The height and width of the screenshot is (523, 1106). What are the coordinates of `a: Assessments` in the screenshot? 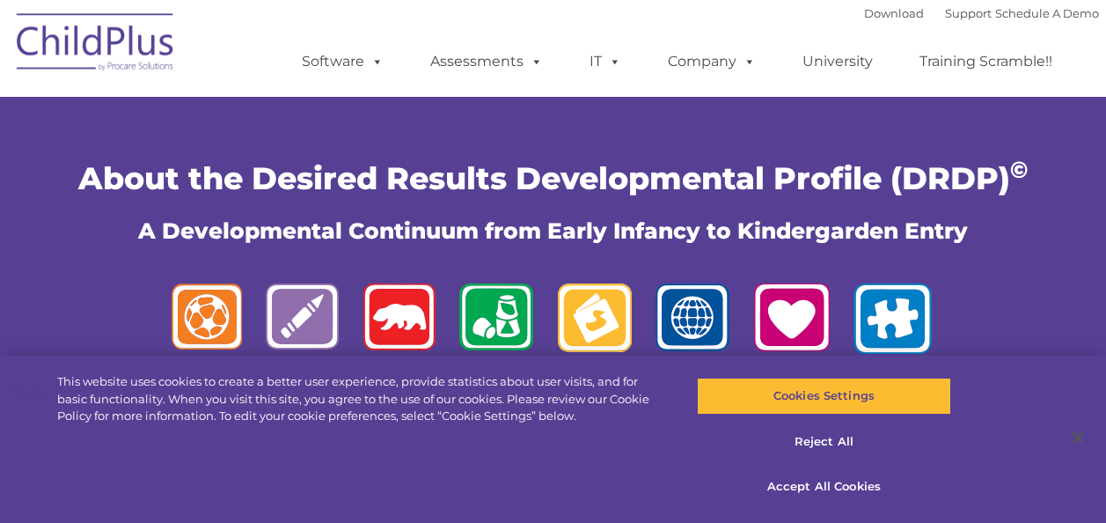 It's located at (487, 62).